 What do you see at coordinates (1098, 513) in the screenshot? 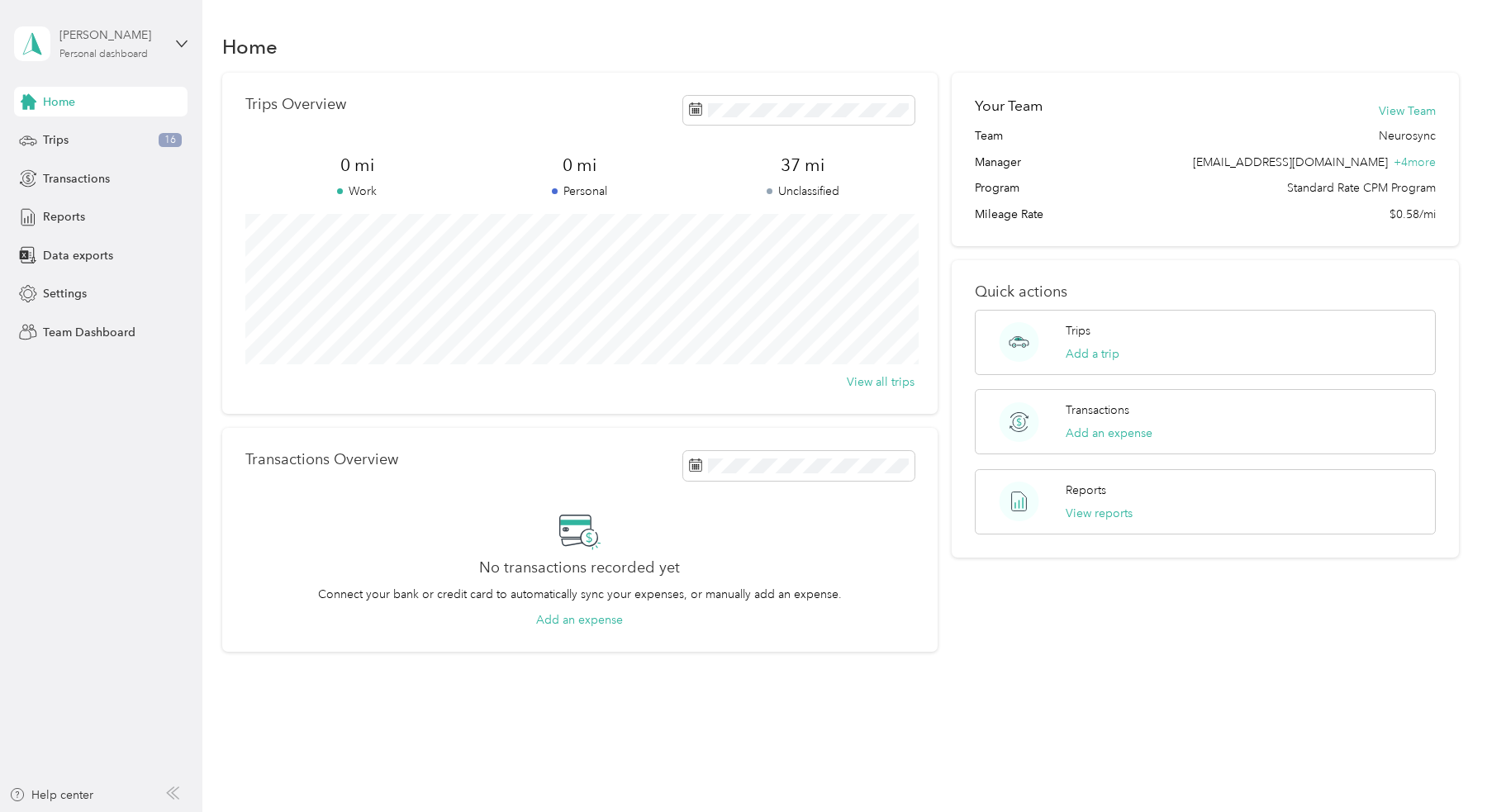
I see `button: View reports` at bounding box center [1098, 513].